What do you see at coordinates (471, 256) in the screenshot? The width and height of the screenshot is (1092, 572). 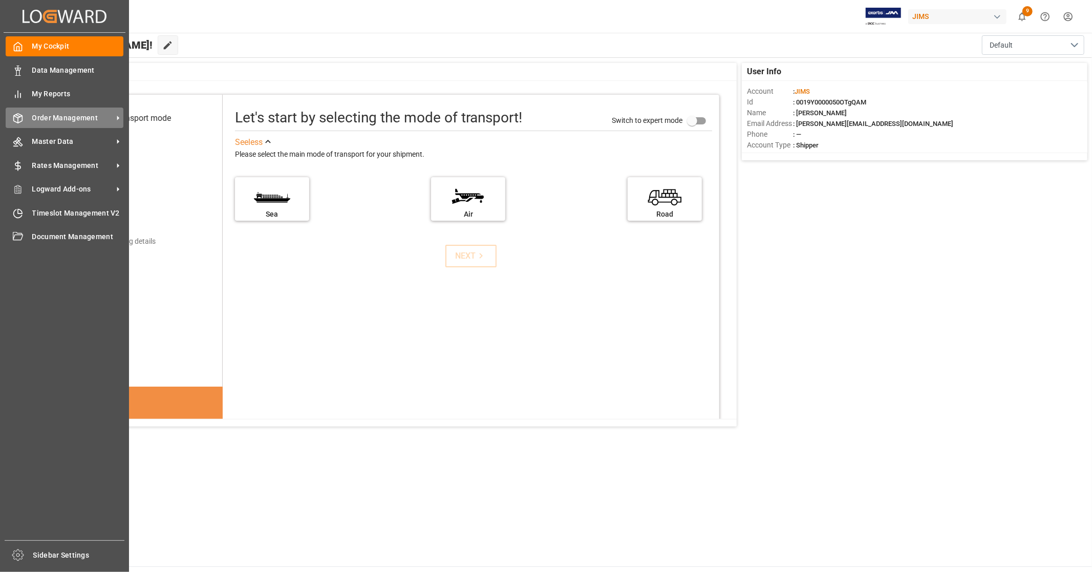 I see `button: NEXT` at bounding box center [471, 256].